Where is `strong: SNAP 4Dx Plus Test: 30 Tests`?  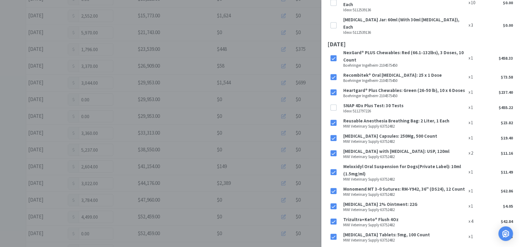 strong: SNAP 4Dx Plus Test: 30 Tests is located at coordinates (373, 105).